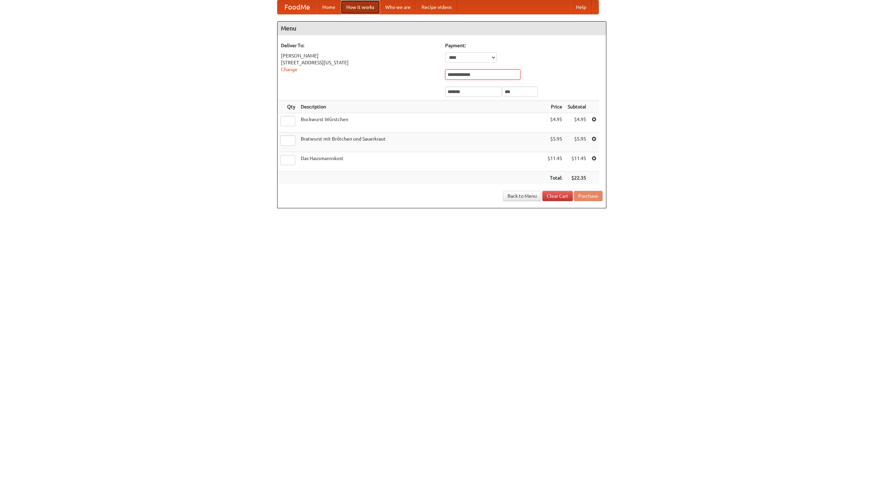 The width and height of the screenshot is (876, 484). Describe the element at coordinates (577, 178) in the screenshot. I see `th: $22.35` at that location.